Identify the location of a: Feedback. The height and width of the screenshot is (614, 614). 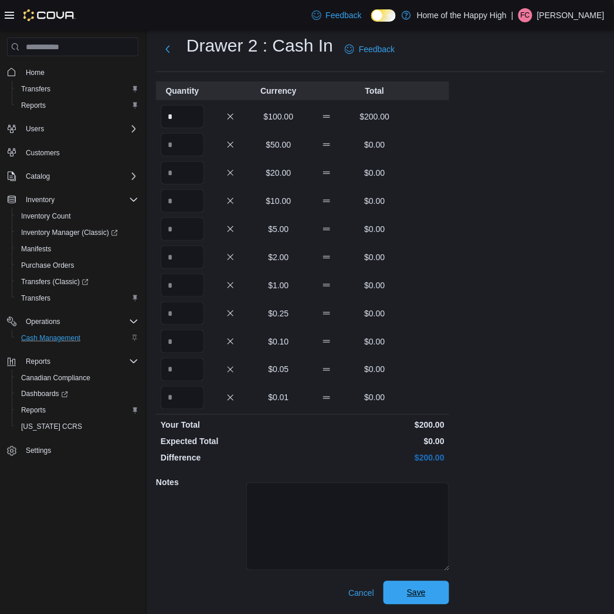
(337, 15).